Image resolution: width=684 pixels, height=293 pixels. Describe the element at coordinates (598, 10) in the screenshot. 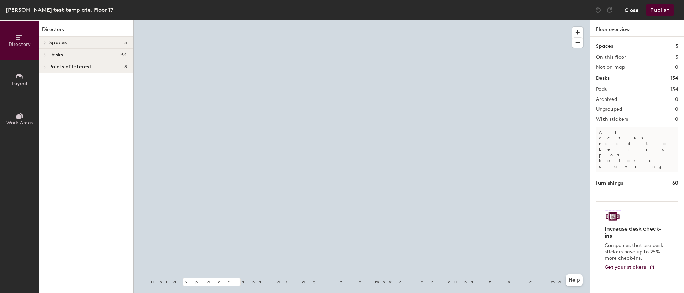

I see `img: Undo` at that location.